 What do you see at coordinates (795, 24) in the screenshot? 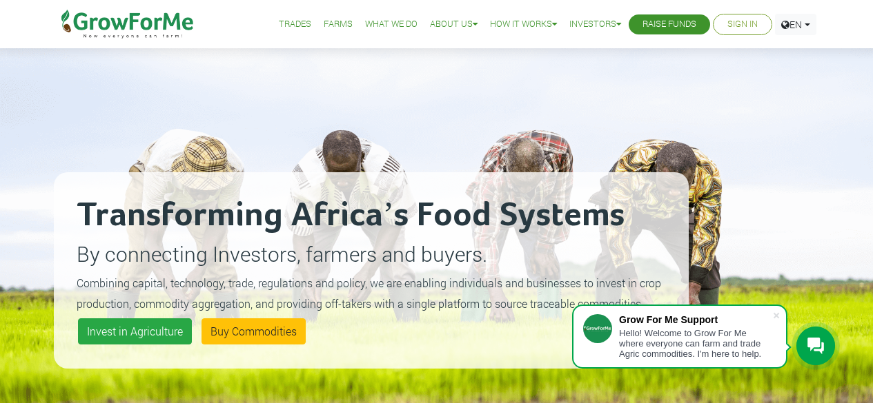
I see `a: EN` at bounding box center [795, 24].